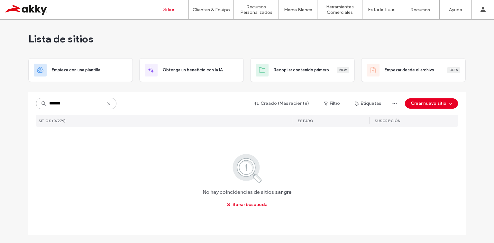 This screenshot has width=494, height=243. Describe the element at coordinates (284, 192) in the screenshot. I see `span: sangre` at that location.